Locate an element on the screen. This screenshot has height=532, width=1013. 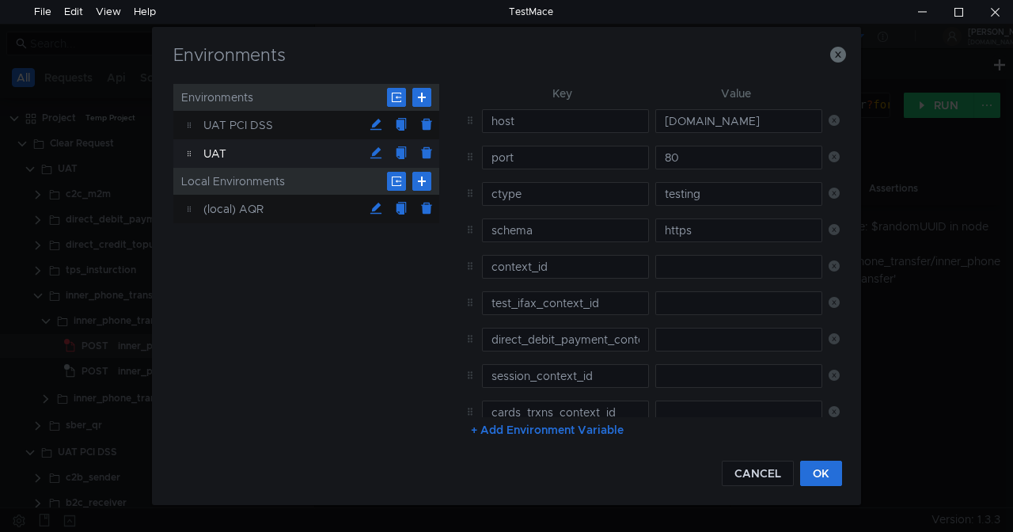
div: UAT is located at coordinates (283, 153).